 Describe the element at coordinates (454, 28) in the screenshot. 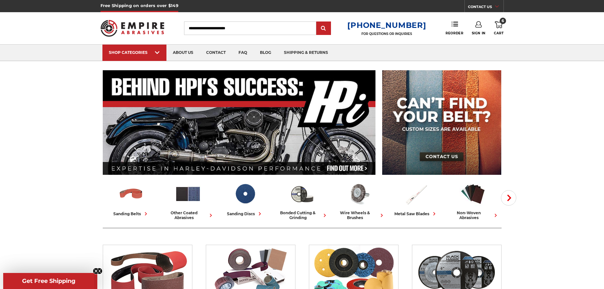

I see `a: Reorder` at that location.